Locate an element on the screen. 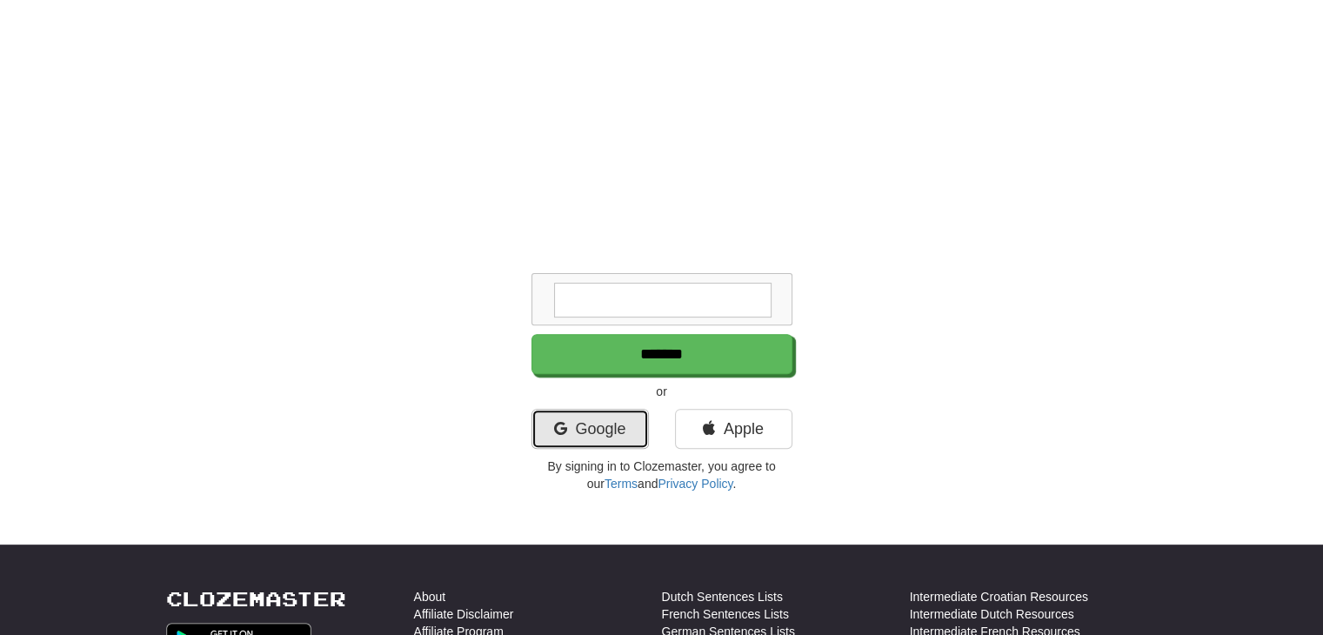  a: Apple is located at coordinates (733, 429).